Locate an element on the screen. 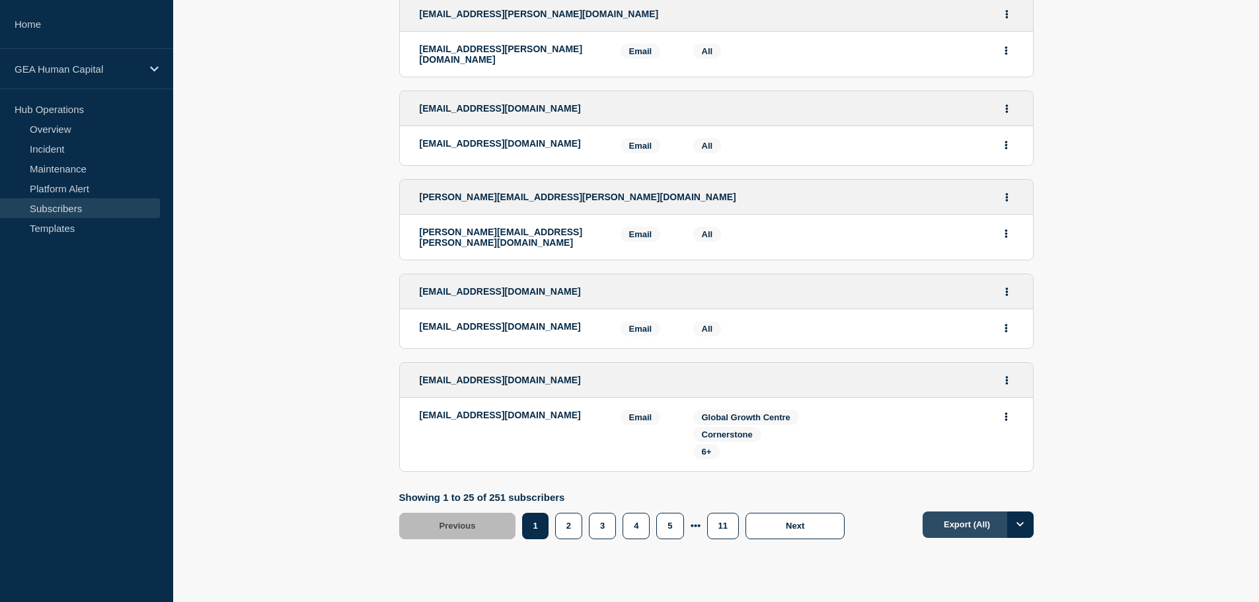 The image size is (1259, 602). p: Showing 1 to 25 of 251 subscribers is located at coordinates (625, 497).